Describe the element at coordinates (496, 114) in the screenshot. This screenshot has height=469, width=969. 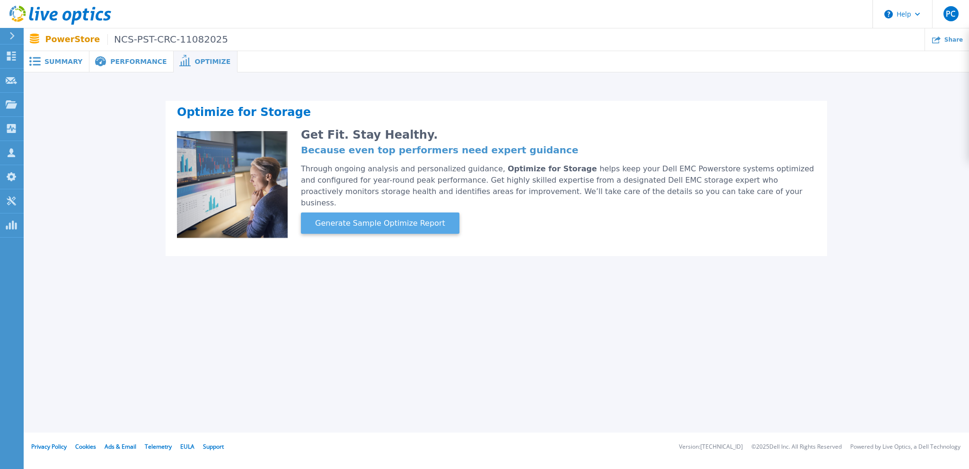
I see `h2: Optimize for Storage` at that location.